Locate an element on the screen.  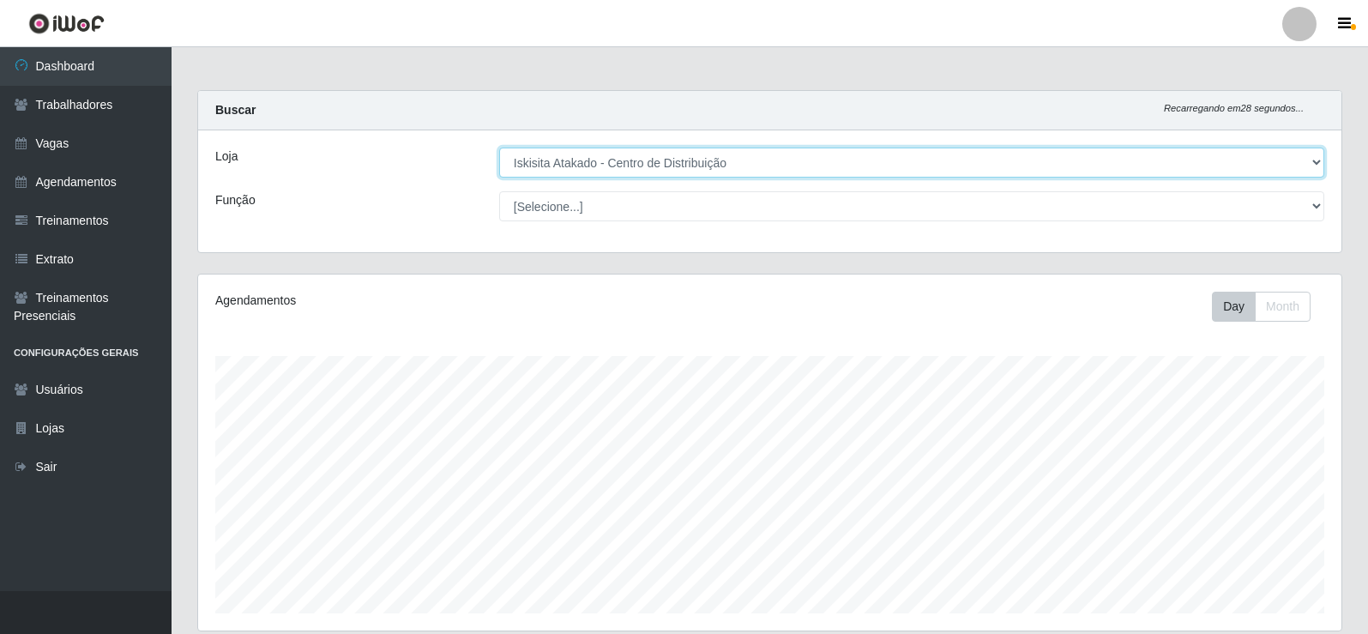
label: Função is located at coordinates (235, 200).